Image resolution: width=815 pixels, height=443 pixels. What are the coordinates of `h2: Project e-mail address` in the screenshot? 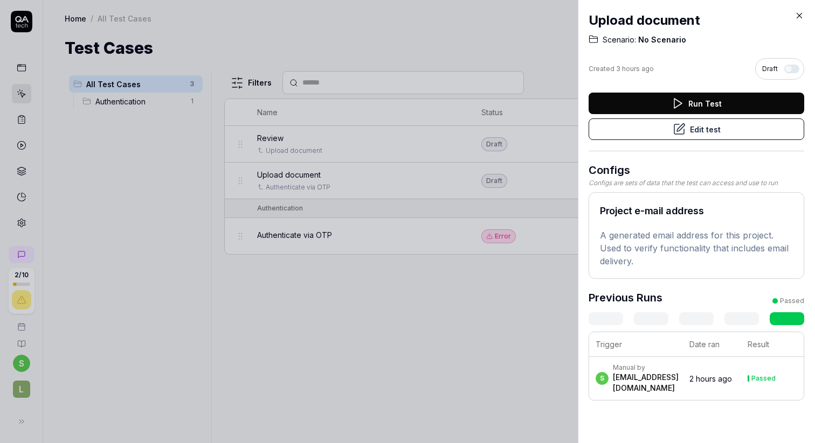 It's located at (696, 211).